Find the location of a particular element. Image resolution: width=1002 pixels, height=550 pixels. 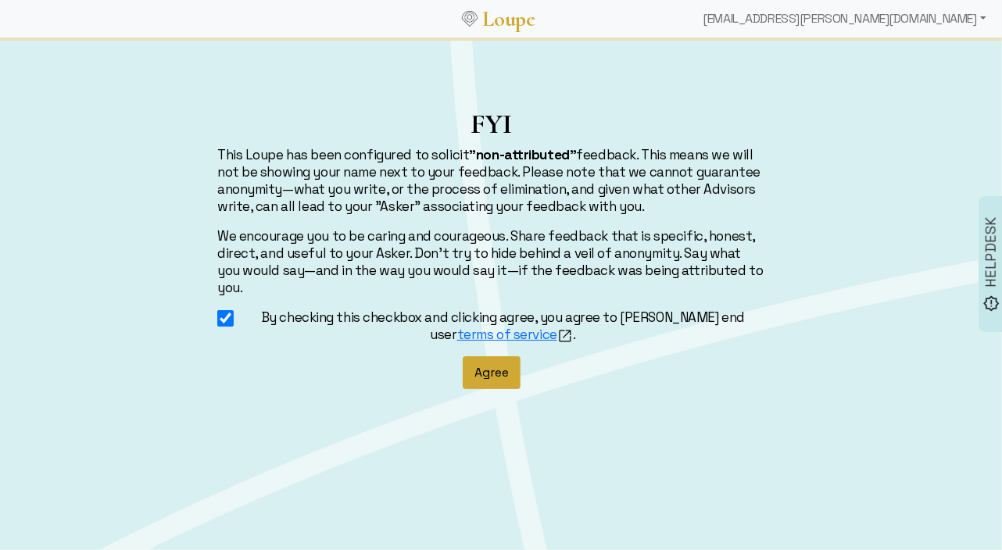

p: This Loupe has been configured to solicit feedback. This means we will not be showing your name n... is located at coordinates (492, 181).